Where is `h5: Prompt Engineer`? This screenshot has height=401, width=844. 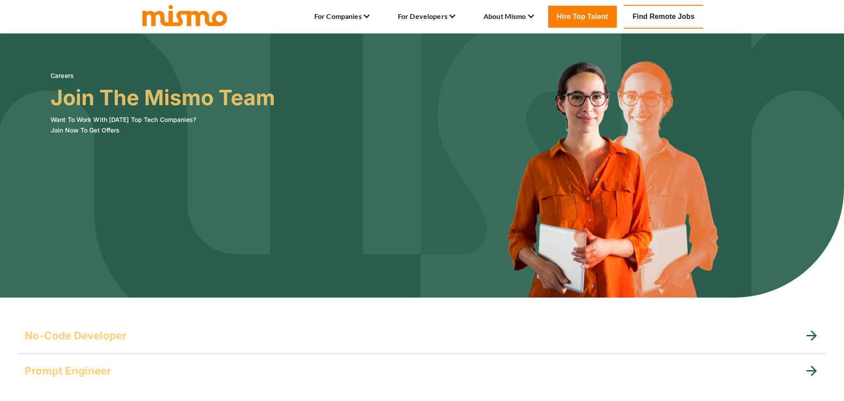
h5: Prompt Engineer is located at coordinates (68, 371).